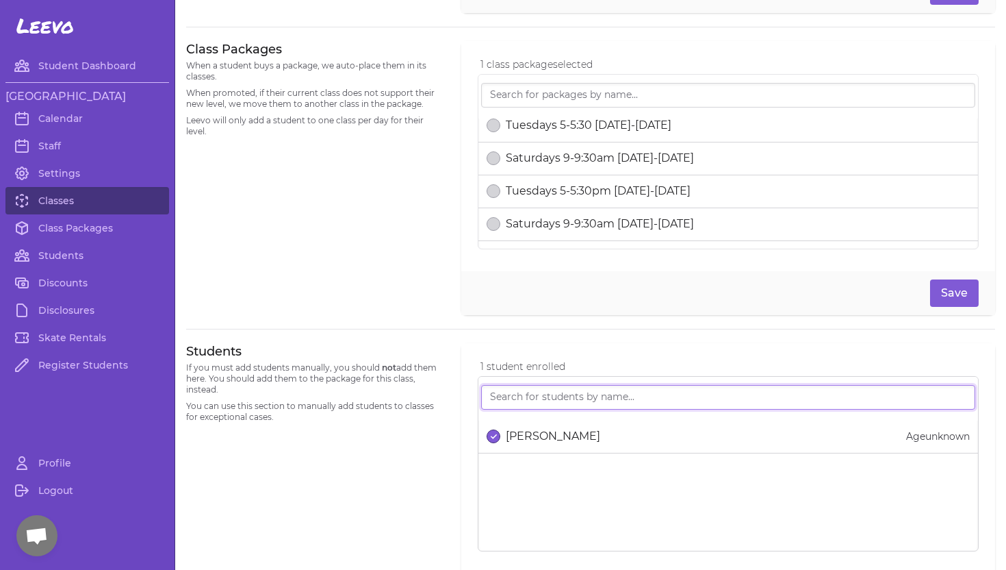  What do you see at coordinates (87, 146) in the screenshot?
I see `a: Staff` at bounding box center [87, 146].